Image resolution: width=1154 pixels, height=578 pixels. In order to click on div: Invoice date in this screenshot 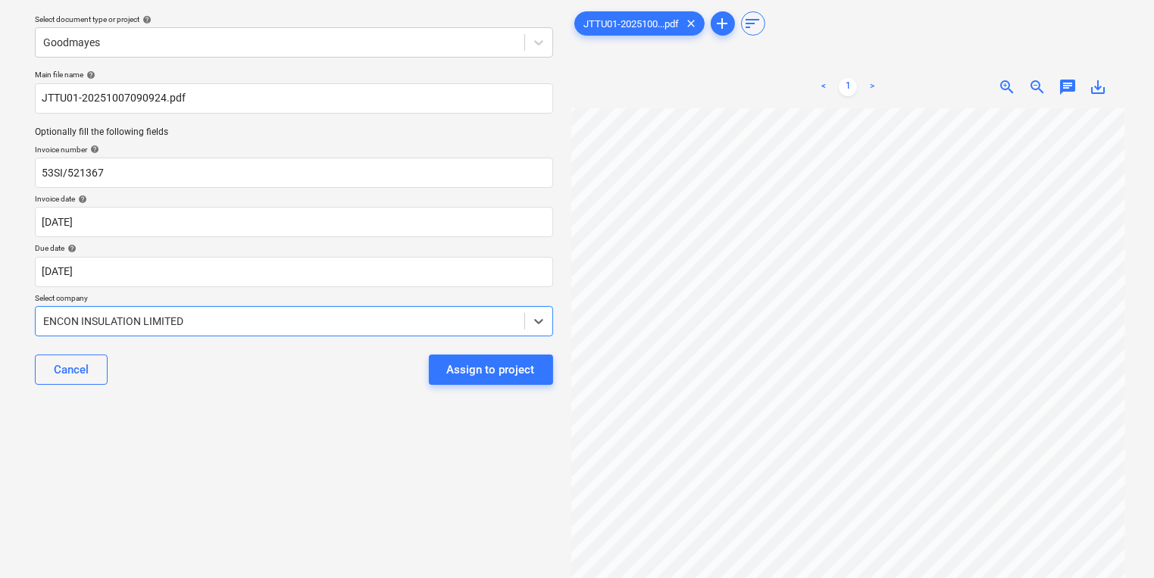, I will do `click(294, 198)`.